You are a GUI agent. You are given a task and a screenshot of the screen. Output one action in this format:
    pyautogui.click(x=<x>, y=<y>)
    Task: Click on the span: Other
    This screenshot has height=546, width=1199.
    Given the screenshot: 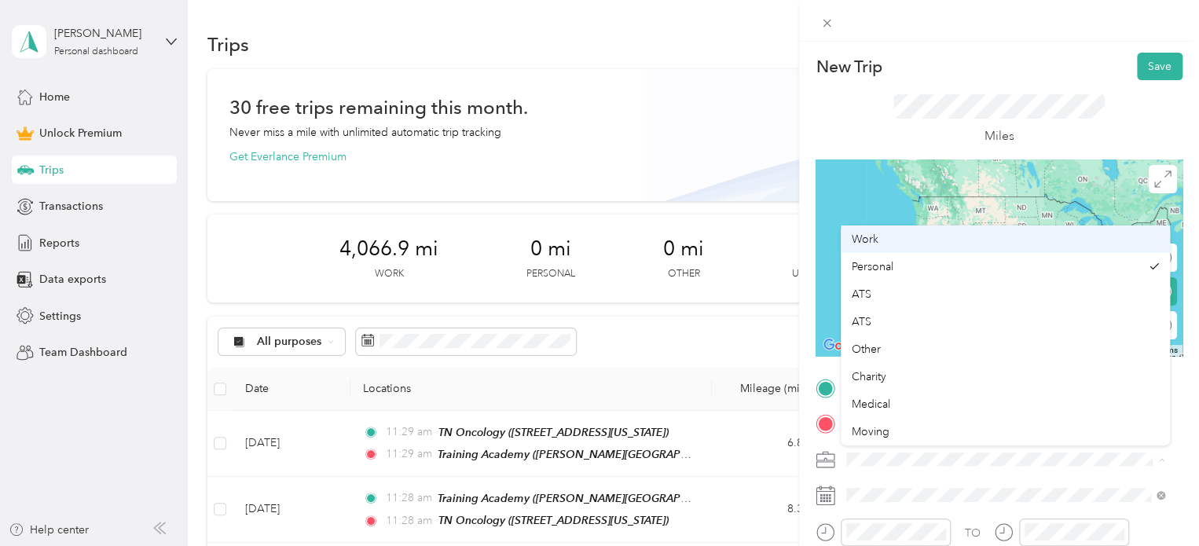 What is the action you would take?
    pyautogui.click(x=866, y=349)
    